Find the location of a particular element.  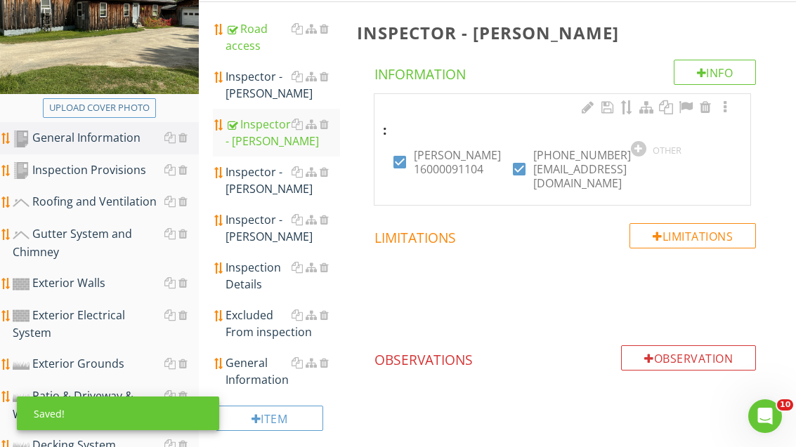

div: Exterior Electrical System is located at coordinates (105, 325).